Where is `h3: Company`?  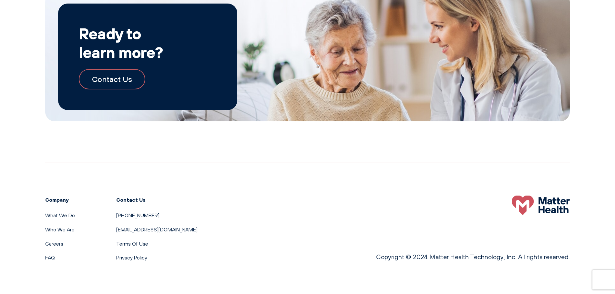 h3: Company is located at coordinates (60, 200).